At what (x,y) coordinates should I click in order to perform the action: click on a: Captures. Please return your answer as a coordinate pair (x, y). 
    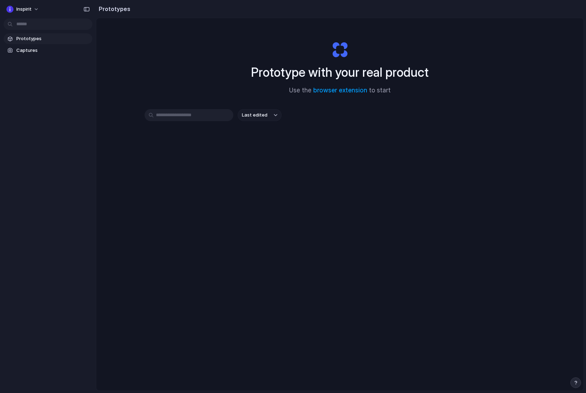
    Looking at the image, I should click on (48, 50).